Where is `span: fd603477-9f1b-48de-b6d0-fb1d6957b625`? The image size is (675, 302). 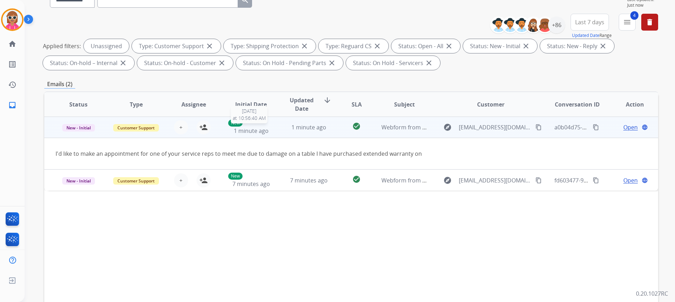
span: fd603477-9f1b-48de-b6d0-fb1d6957b625 is located at coordinates (608, 180).